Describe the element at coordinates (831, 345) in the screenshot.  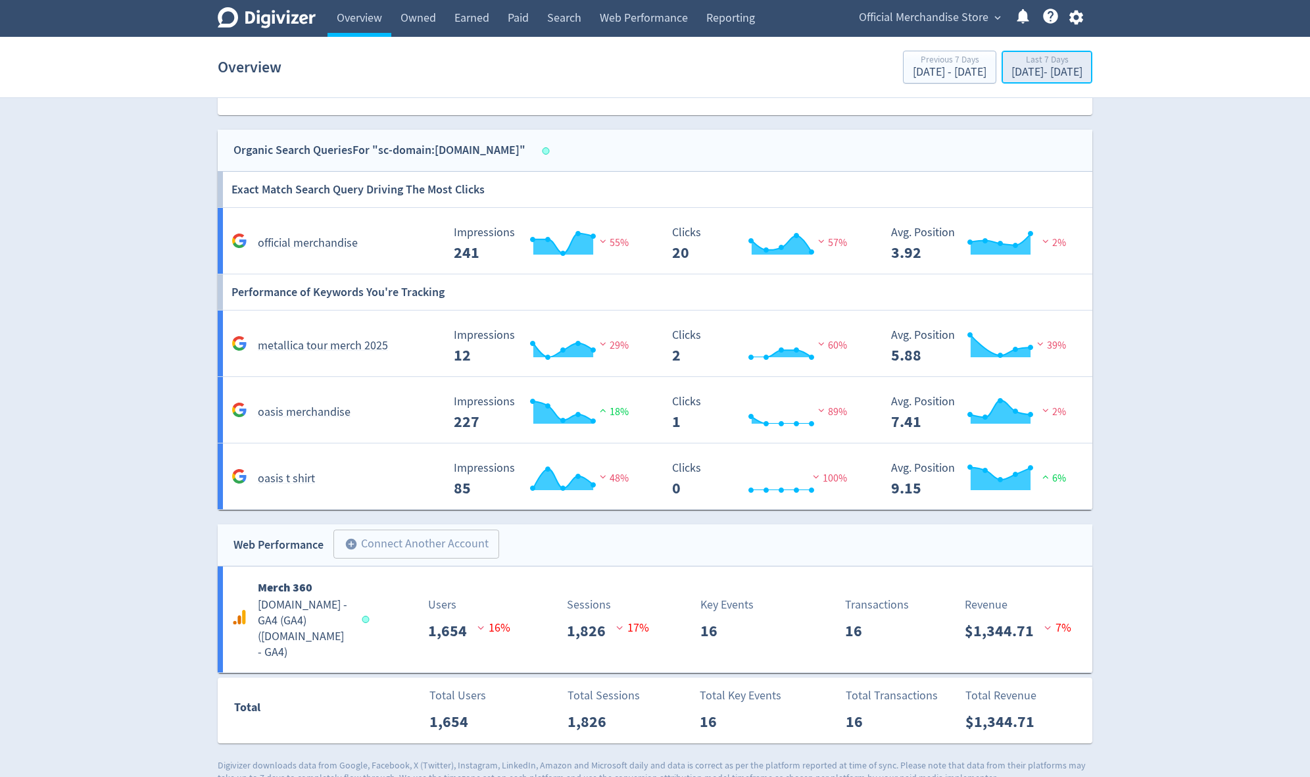
I see `span: 60%` at that location.